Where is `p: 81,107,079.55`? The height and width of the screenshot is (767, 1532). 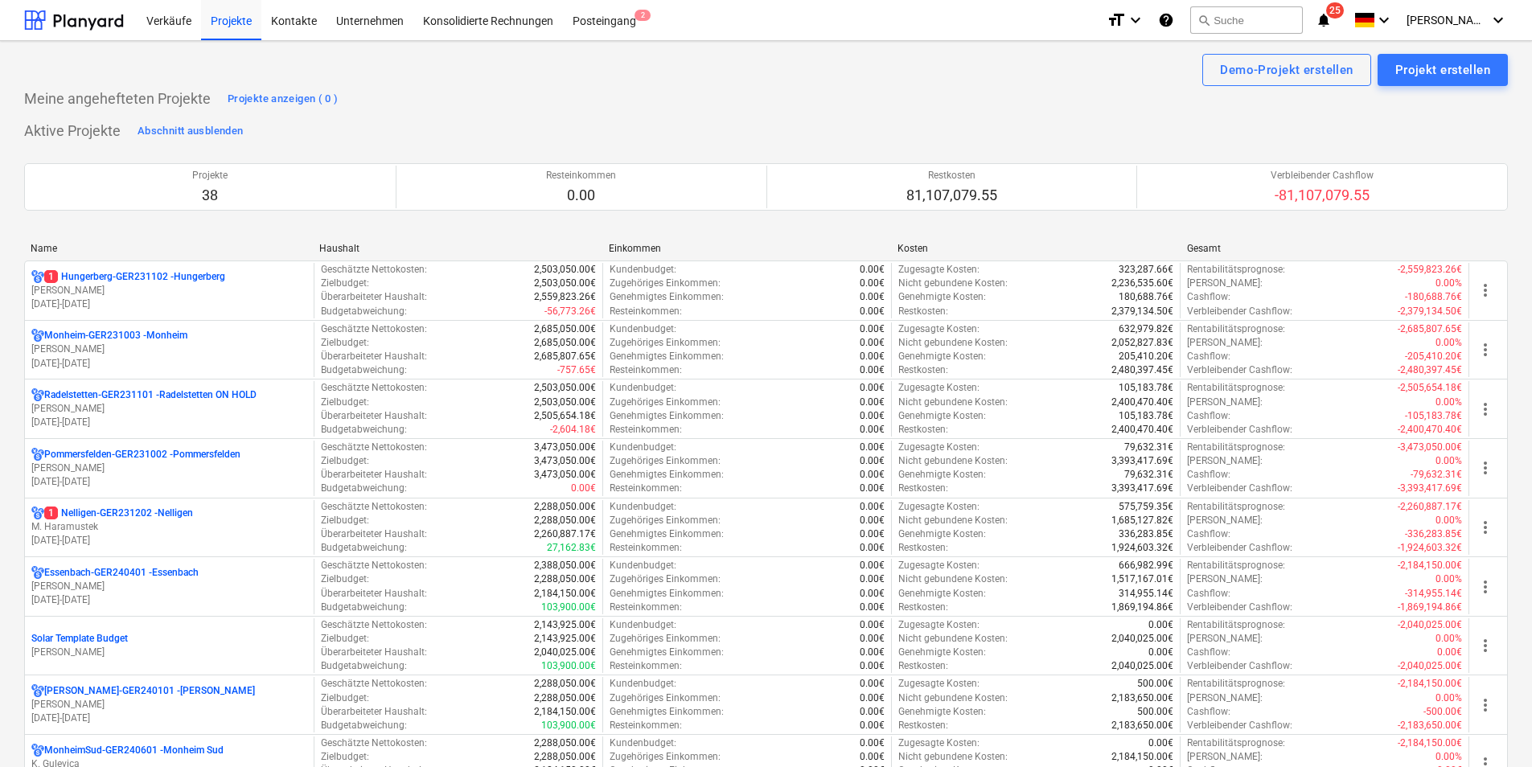
p: 81,107,079.55 is located at coordinates (951, 195).